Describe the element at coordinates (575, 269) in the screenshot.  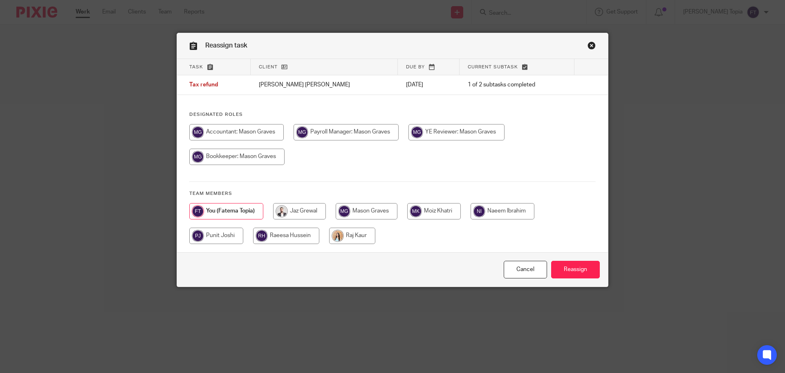
I see `input: Reassign` at that location.